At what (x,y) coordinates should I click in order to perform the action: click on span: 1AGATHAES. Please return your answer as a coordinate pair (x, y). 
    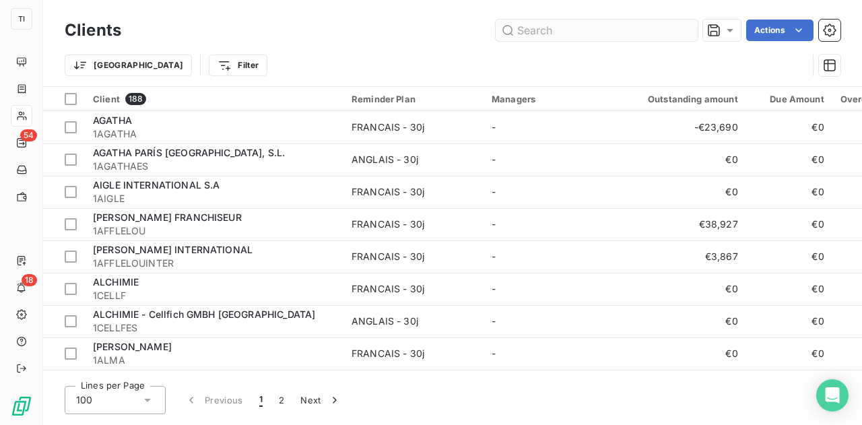
    Looking at the image, I should click on (214, 166).